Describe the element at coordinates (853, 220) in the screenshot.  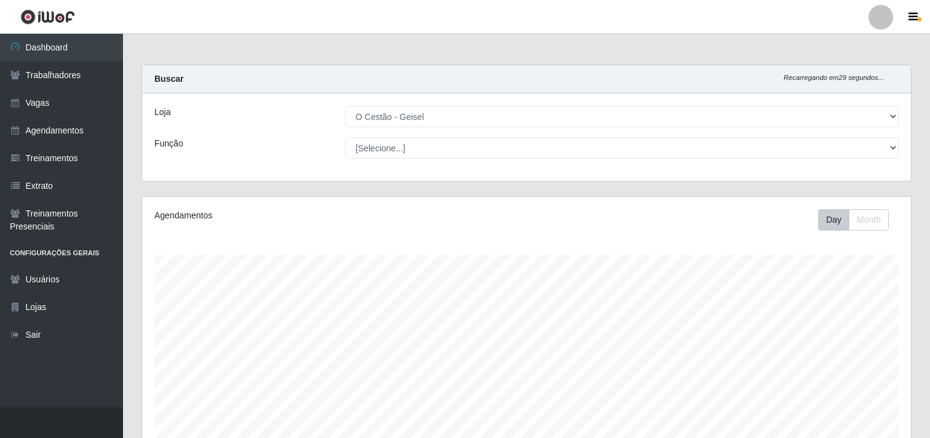
I see `div: First group` at that location.